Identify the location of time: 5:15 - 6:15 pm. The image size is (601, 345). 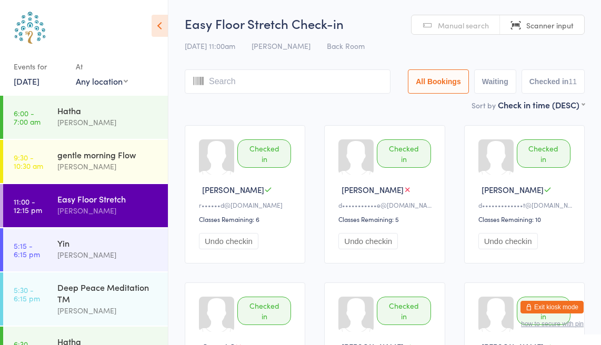
(27, 250).